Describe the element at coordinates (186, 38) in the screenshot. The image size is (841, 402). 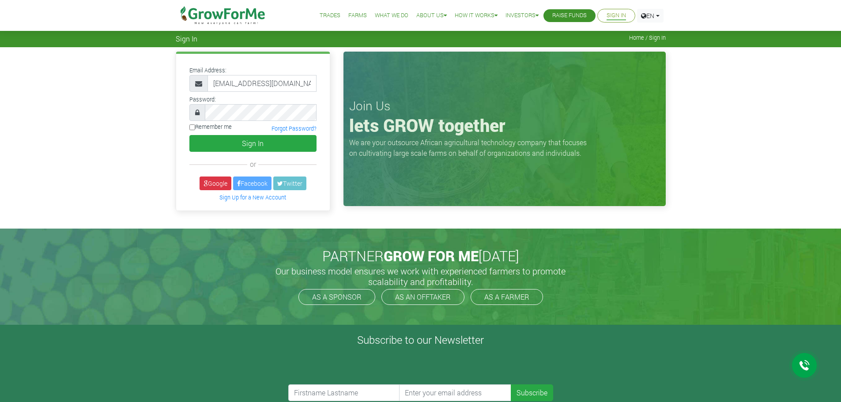
I see `span: Sign In` at that location.